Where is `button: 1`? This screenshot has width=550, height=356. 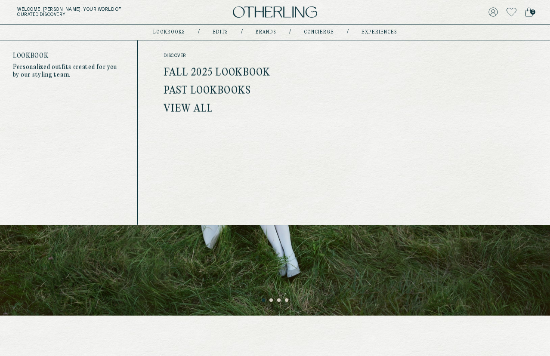
button: 1 is located at coordinates (264, 301).